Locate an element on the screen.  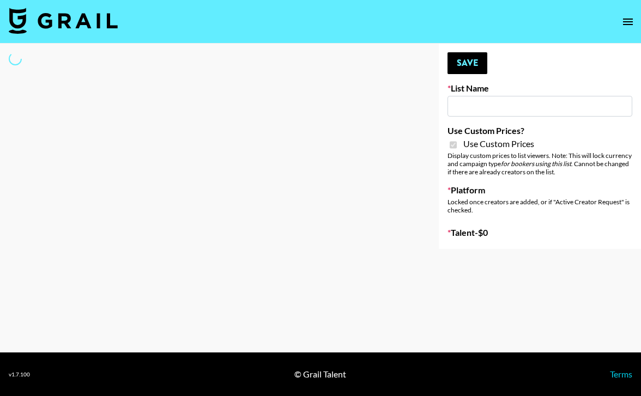
a: Terms is located at coordinates (621, 374).